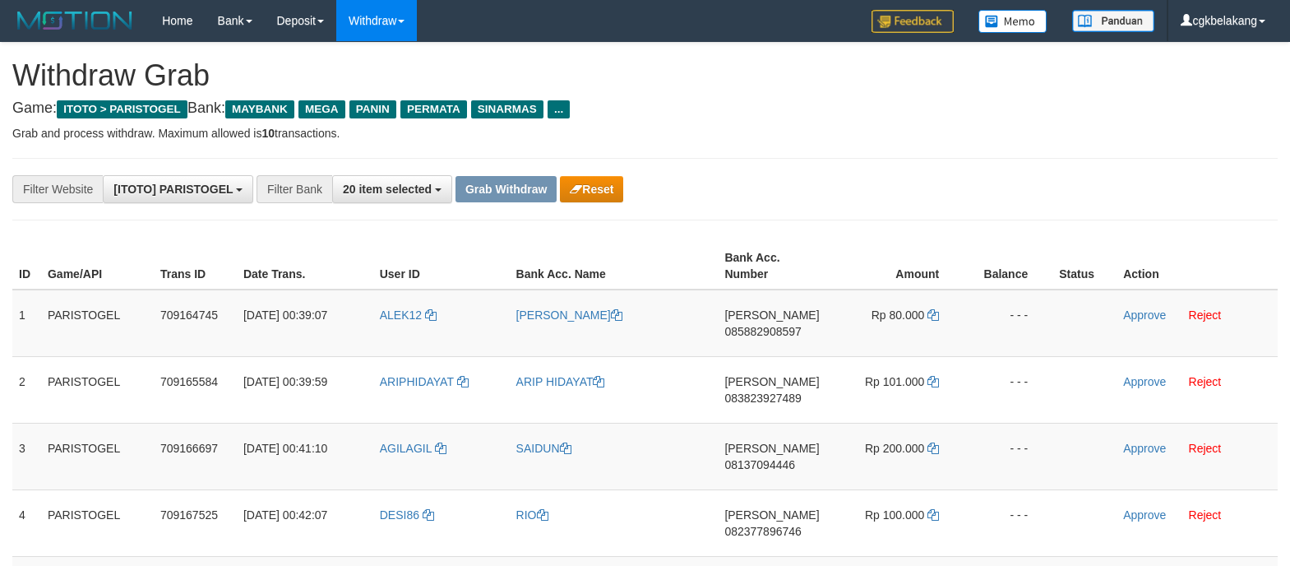  Describe the element at coordinates (260, 109) in the screenshot. I see `span: MAYBANK` at that location.